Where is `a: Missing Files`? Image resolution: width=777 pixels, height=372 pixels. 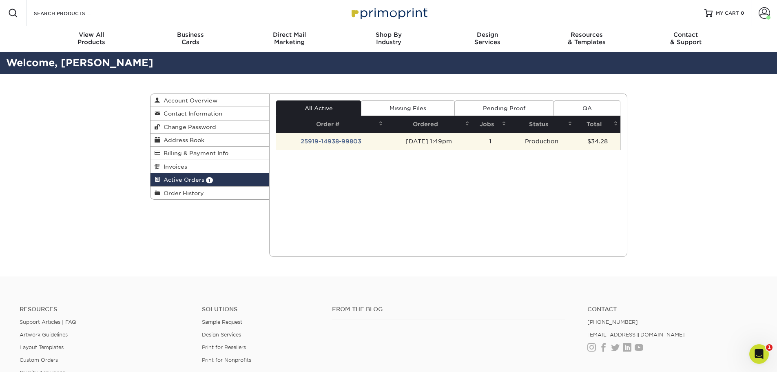 a: Missing Files is located at coordinates (408, 108).